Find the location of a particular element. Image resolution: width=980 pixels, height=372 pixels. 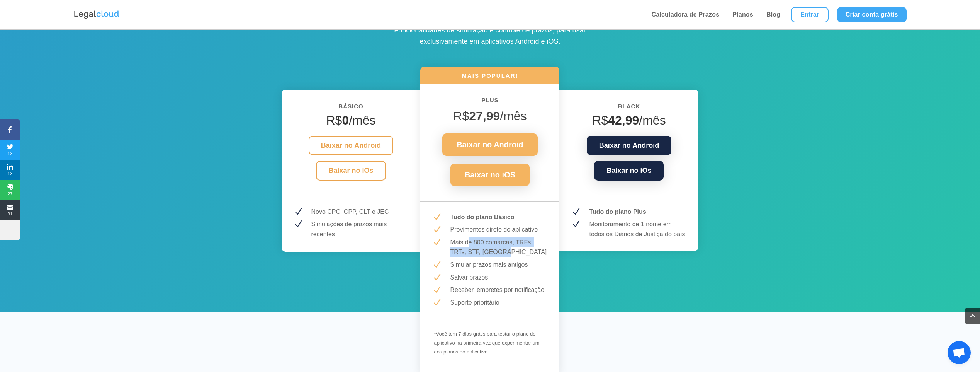

a: Entrar is located at coordinates (810, 15).